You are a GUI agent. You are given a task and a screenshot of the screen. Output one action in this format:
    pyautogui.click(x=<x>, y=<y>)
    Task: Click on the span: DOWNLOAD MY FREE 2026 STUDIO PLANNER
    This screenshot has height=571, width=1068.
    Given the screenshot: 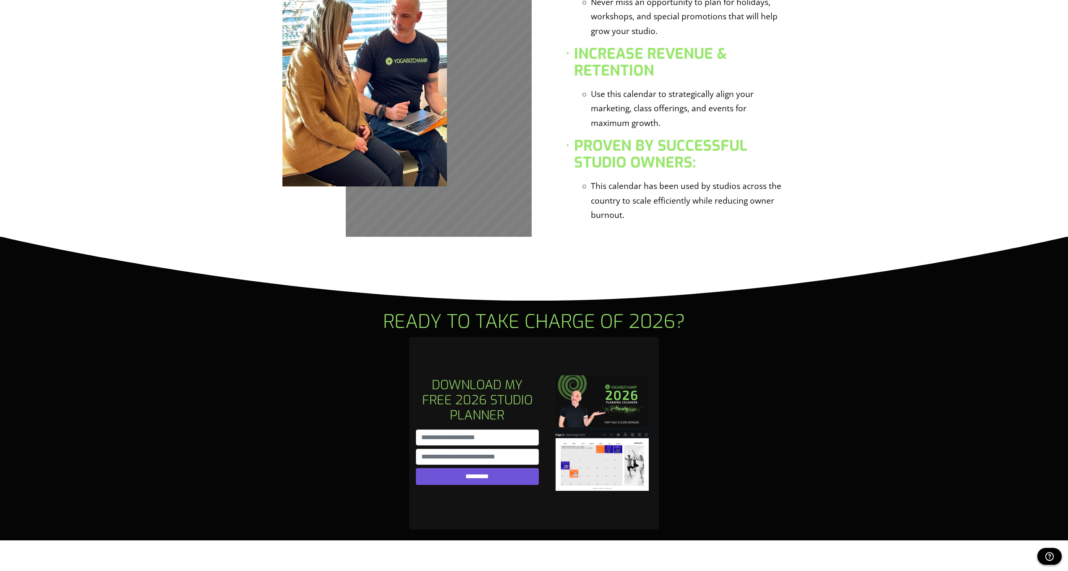 What is the action you would take?
    pyautogui.click(x=477, y=400)
    